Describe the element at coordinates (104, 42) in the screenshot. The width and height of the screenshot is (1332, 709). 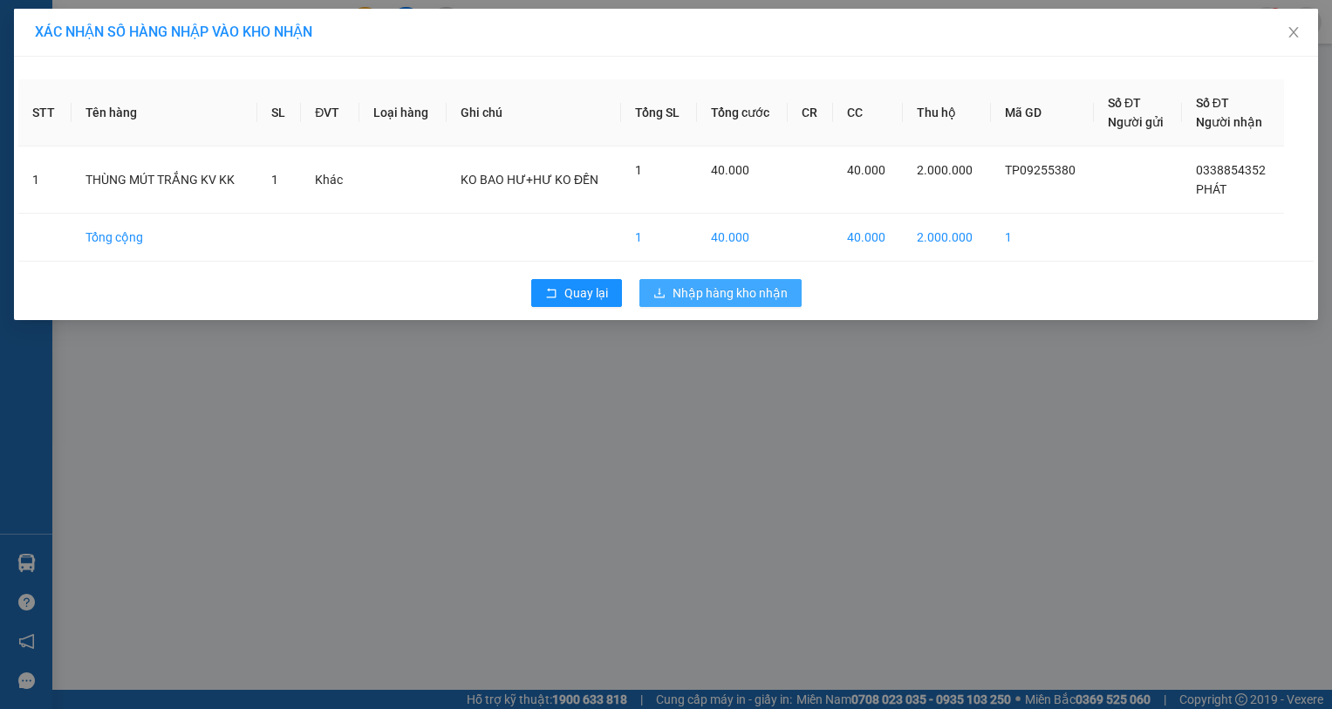
I see `span: VP Cầu Kè -` at that location.